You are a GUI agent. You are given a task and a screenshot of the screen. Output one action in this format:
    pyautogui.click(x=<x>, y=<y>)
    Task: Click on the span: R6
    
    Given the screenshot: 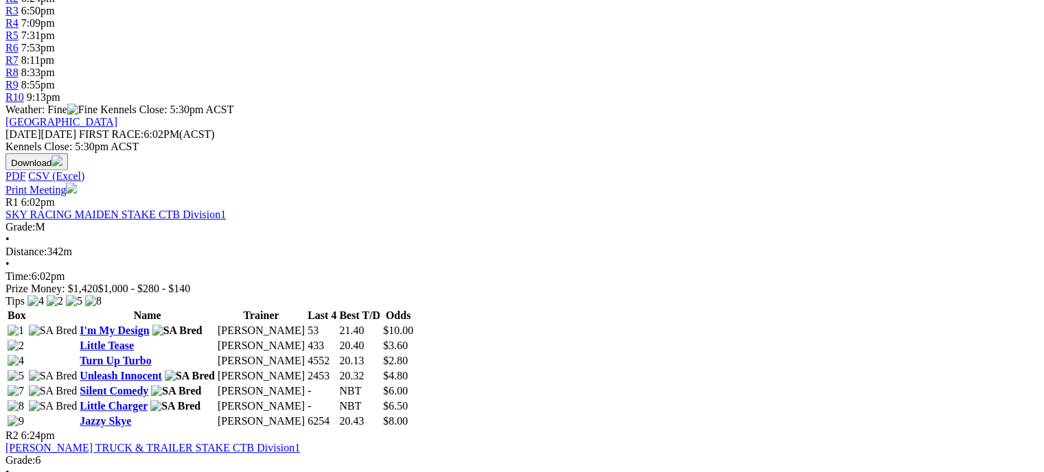 What is the action you would take?
    pyautogui.click(x=12, y=47)
    